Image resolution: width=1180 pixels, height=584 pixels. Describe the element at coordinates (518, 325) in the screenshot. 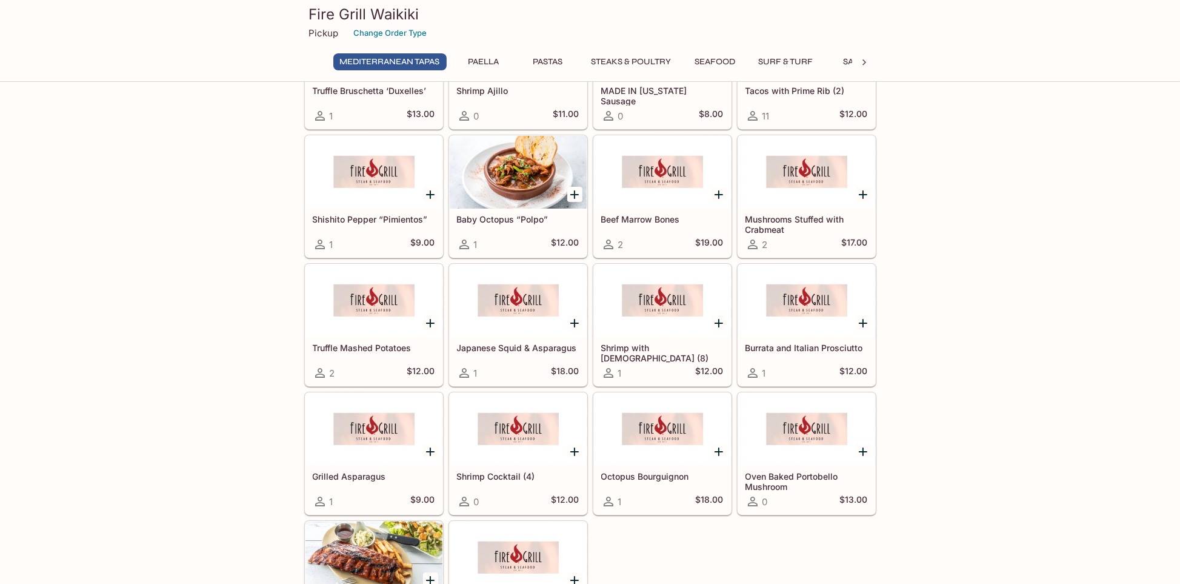

I see `a: Japanese Squid & Asparagus1$18.00` at that location.